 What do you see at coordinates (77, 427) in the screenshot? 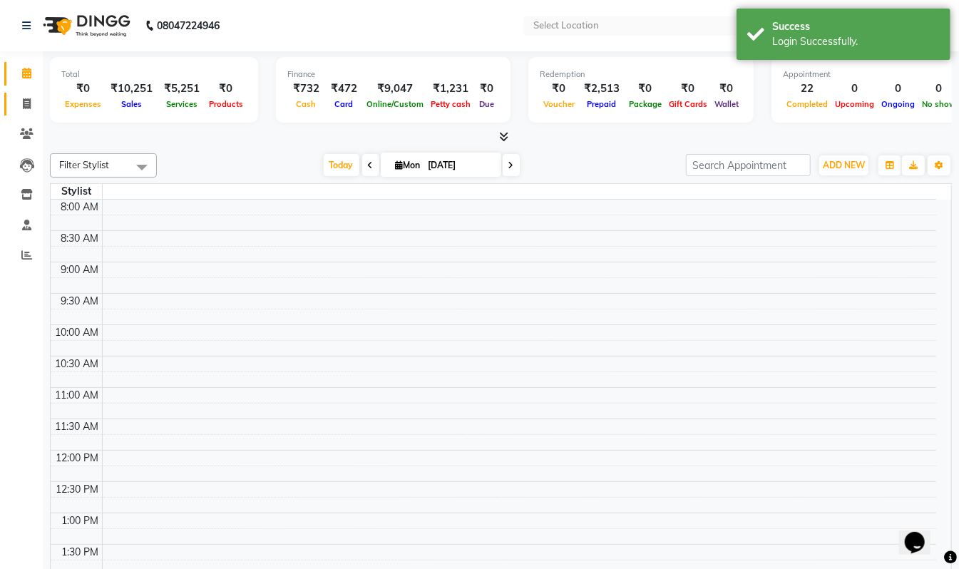
I see `div: 11:30 AM` at bounding box center [77, 427].